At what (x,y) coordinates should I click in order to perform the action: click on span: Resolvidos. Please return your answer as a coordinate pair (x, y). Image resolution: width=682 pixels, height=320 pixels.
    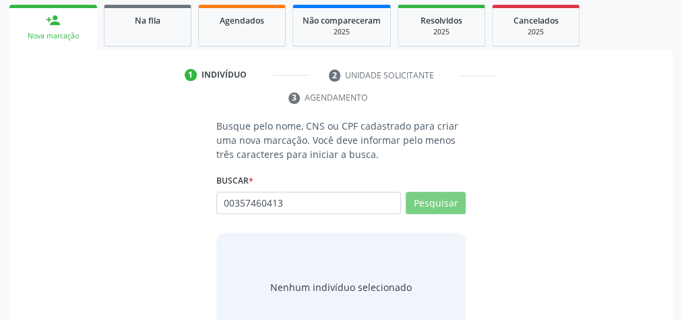
    Looking at the image, I should click on (442, 20).